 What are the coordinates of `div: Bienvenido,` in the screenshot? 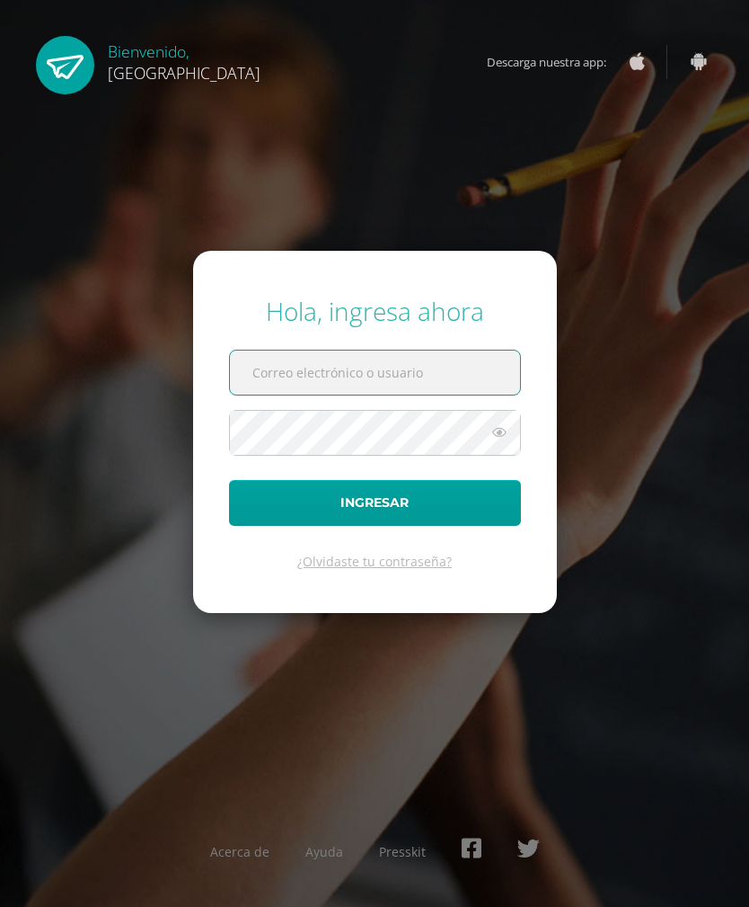 It's located at (184, 59).